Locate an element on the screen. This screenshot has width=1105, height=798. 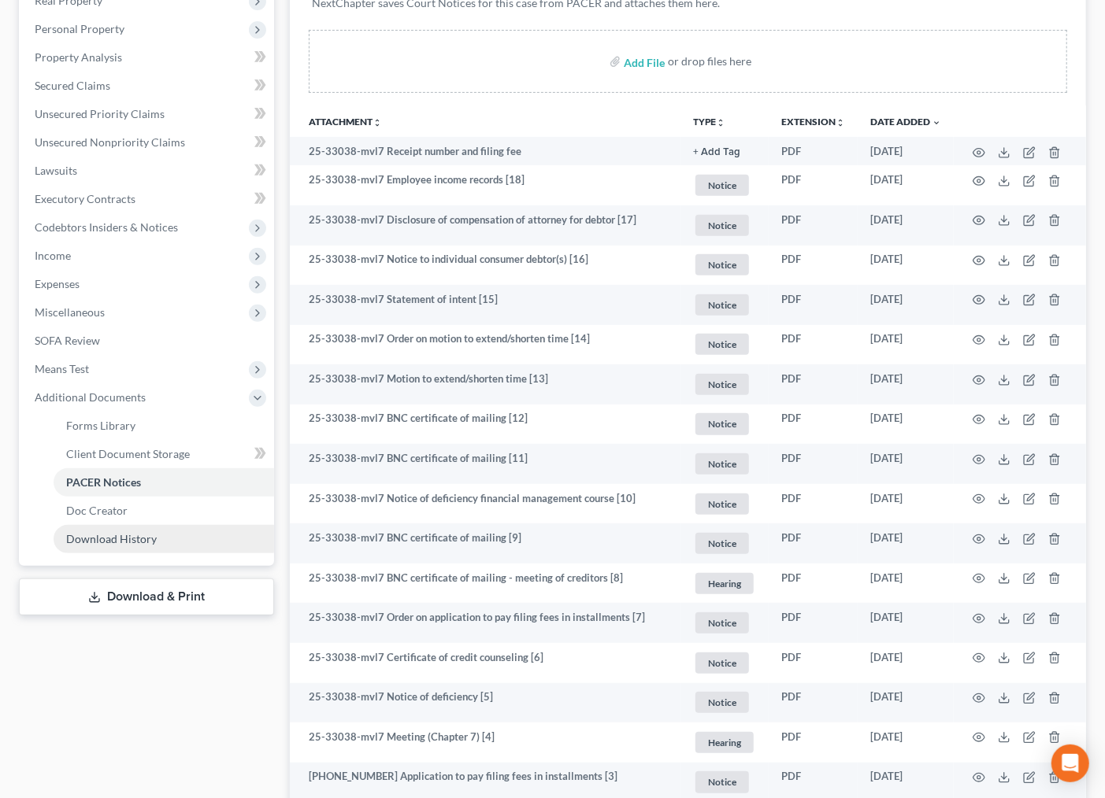
a: Unsecured Priority Claims is located at coordinates (148, 114).